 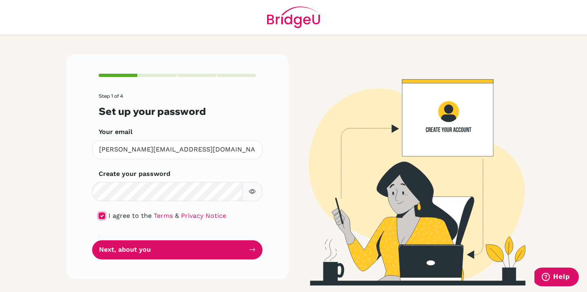 I want to click on span: Help, so click(x=27, y=9).